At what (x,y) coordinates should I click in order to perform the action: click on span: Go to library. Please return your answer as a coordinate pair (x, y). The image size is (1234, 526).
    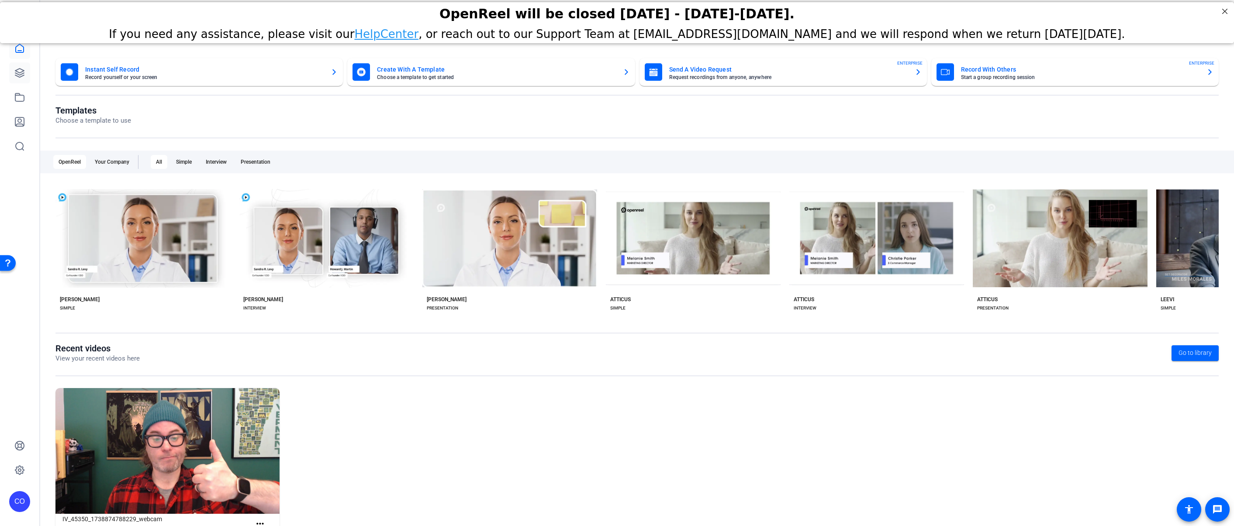
    Looking at the image, I should click on (1195, 353).